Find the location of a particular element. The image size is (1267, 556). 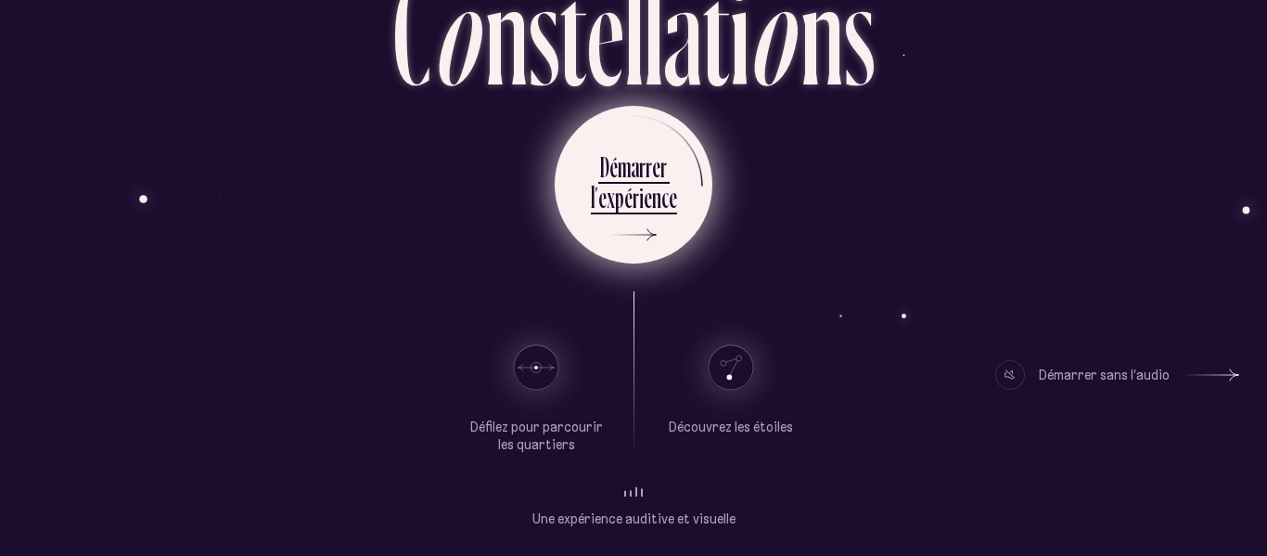

div: p is located at coordinates (620, 197).